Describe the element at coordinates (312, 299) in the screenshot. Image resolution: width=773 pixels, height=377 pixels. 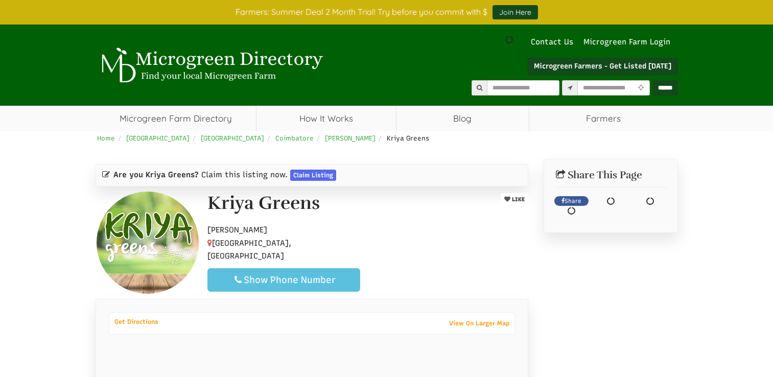
I see `ul: Profile Tabs` at that location.